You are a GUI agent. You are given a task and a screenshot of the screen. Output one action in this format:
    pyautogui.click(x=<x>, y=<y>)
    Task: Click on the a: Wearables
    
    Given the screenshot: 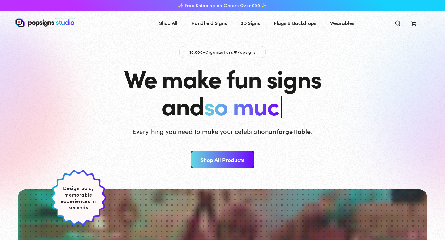 What is the action you would take?
    pyautogui.click(x=342, y=23)
    